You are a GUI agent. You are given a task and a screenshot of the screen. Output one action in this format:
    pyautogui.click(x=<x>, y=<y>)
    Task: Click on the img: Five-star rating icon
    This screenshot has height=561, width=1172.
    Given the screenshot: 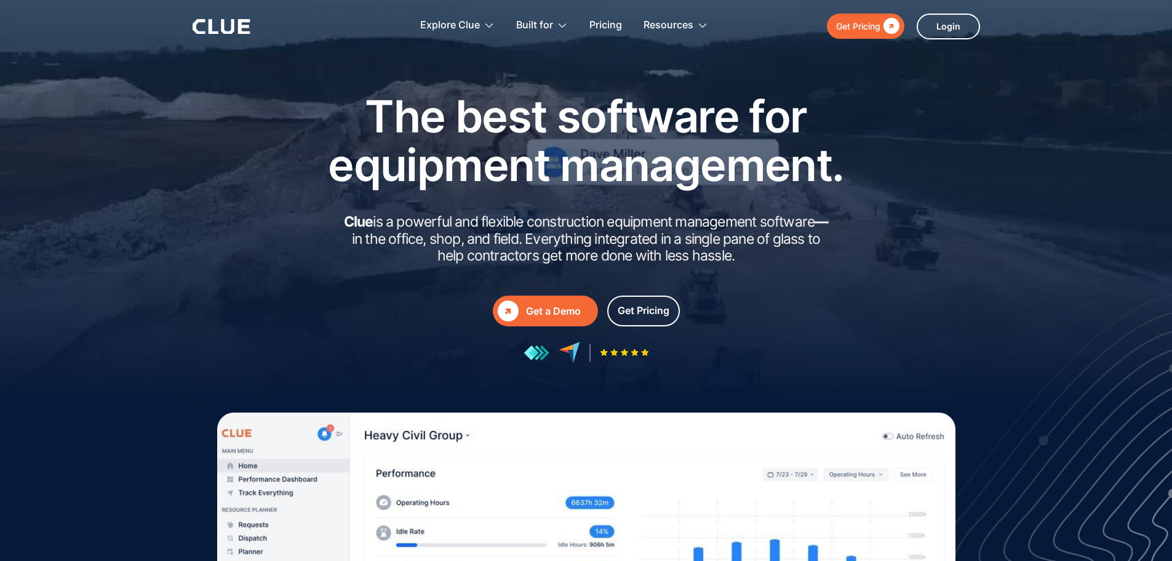 What is the action you would take?
    pyautogui.click(x=625, y=352)
    